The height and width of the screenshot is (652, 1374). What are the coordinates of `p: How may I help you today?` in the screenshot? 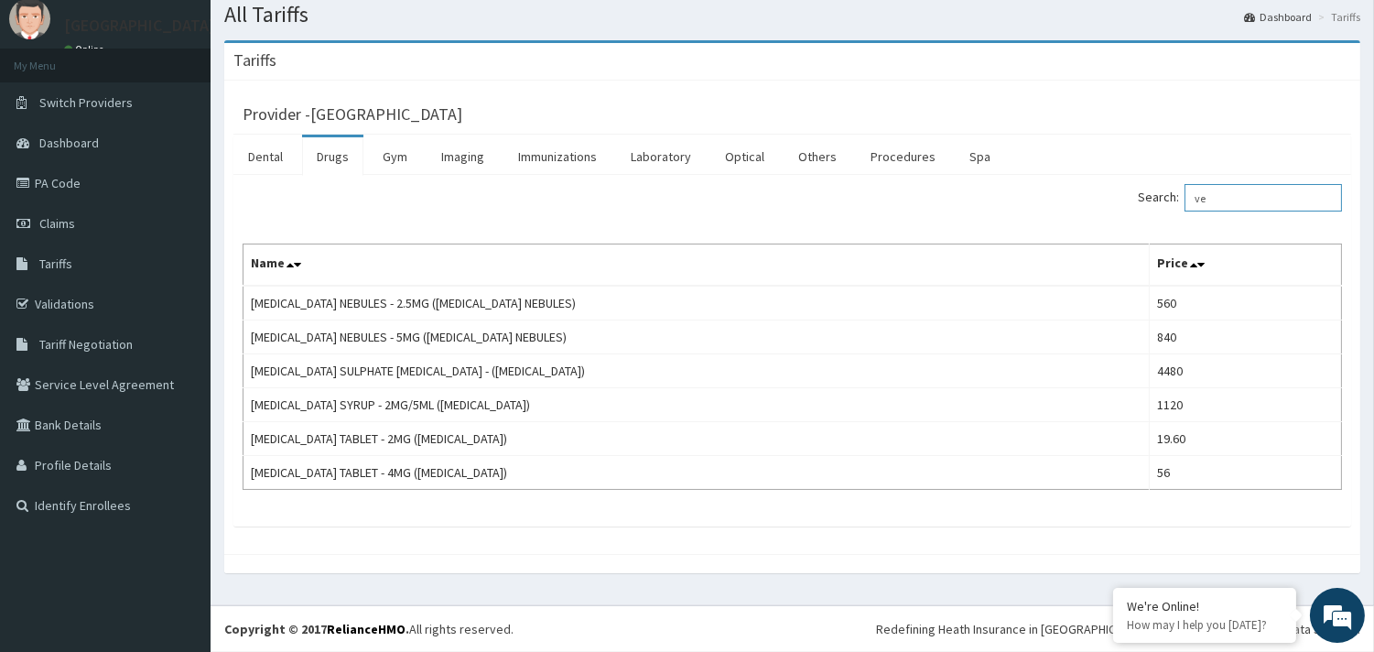 It's located at (1204, 624).